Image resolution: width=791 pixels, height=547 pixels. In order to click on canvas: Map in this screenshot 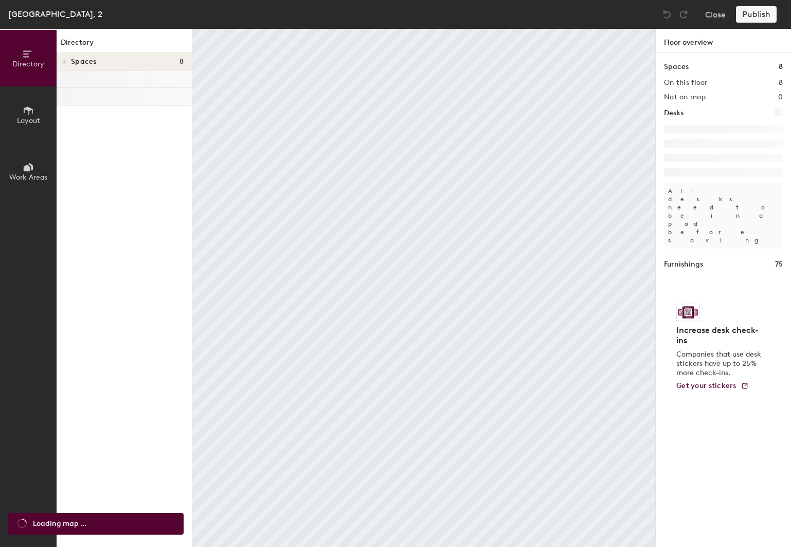, I will do `click(424, 288)`.